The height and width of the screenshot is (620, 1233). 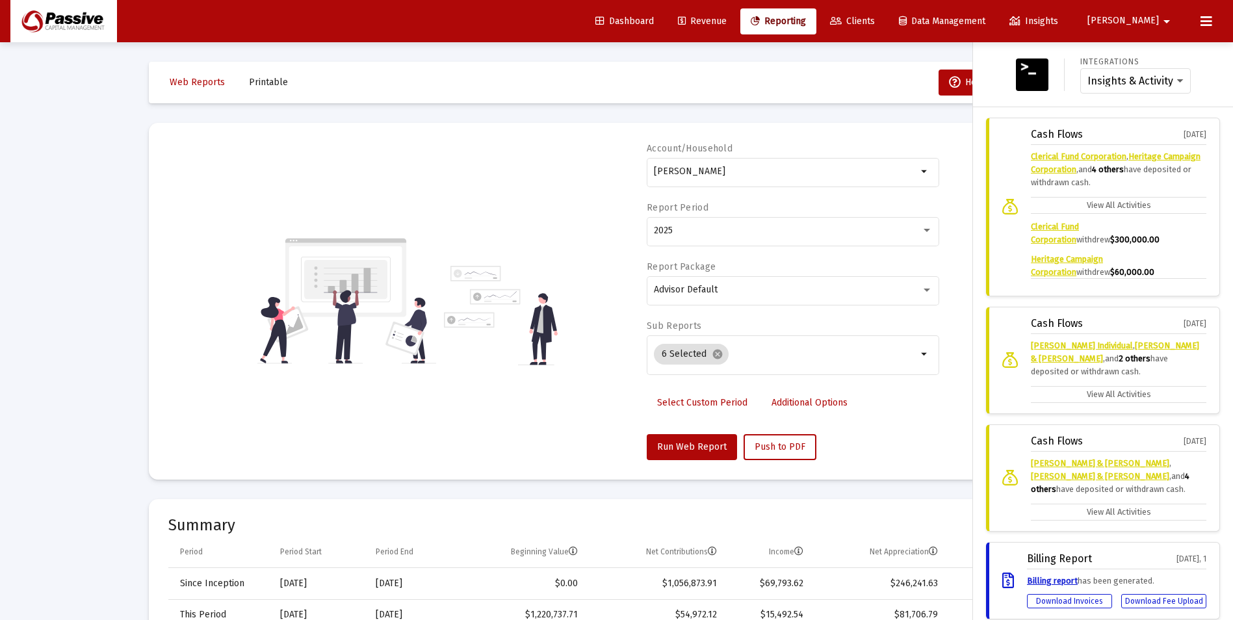 I want to click on span: Reporting, so click(x=778, y=21).